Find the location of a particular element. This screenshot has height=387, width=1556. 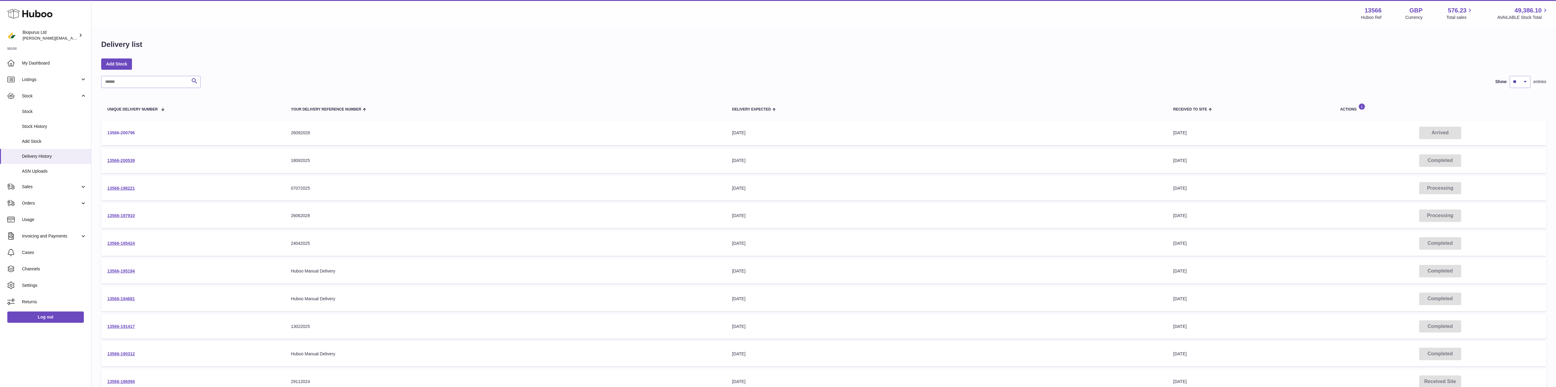

a: 13566-186094 is located at coordinates (121, 382).